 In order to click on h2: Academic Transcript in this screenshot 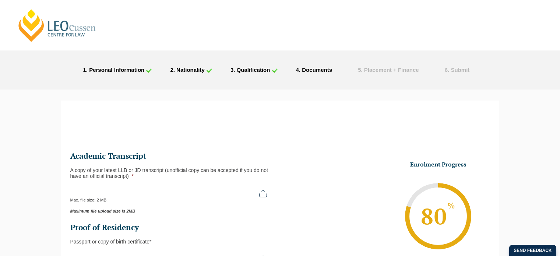, I will do `click(172, 156)`.